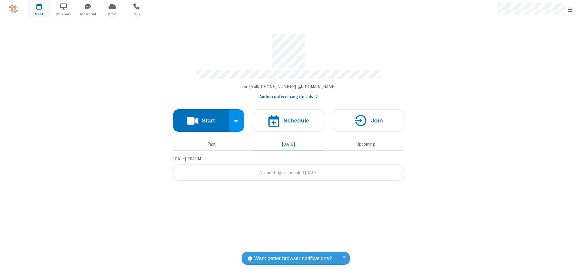 Image resolution: width=577 pixels, height=275 pixels. Describe the element at coordinates (88, 14) in the screenshot. I see `span: Team Chat` at that location.